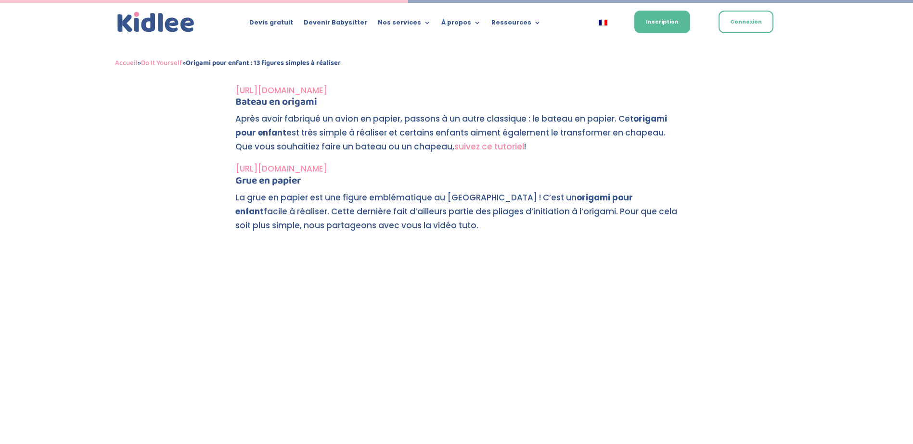 Image resolution: width=913 pixels, height=444 pixels. What do you see at coordinates (489, 147) in the screenshot?
I see `a: suivez ce tutoriel` at bounding box center [489, 147].